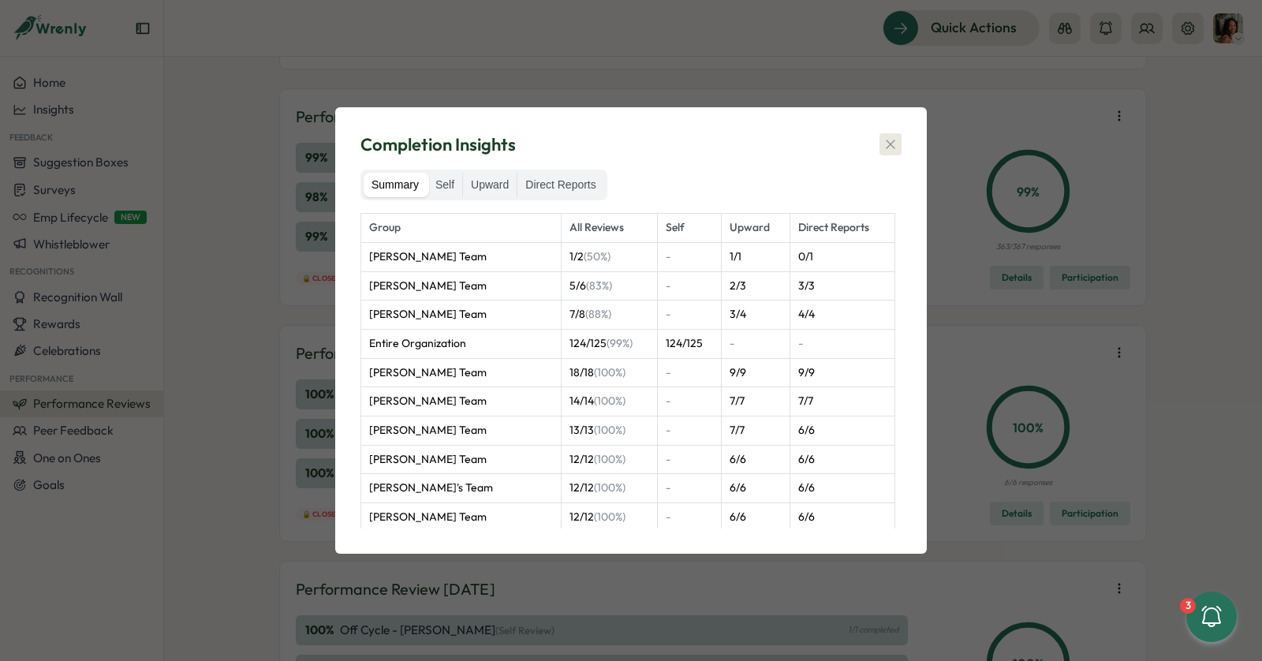 The image size is (1262, 661). What do you see at coordinates (597, 256) in the screenshot?
I see `span: (50%)` at bounding box center [597, 256].